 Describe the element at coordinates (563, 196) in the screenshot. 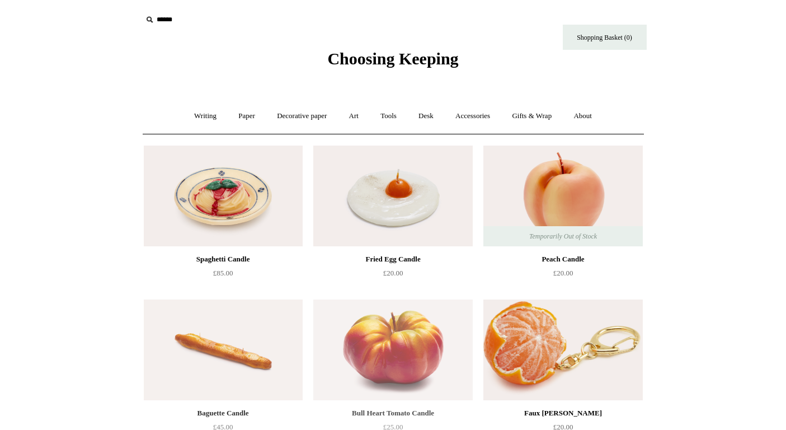

I see `a: Peach Candle Peach Candle Temporarily Out of Stock` at that location.